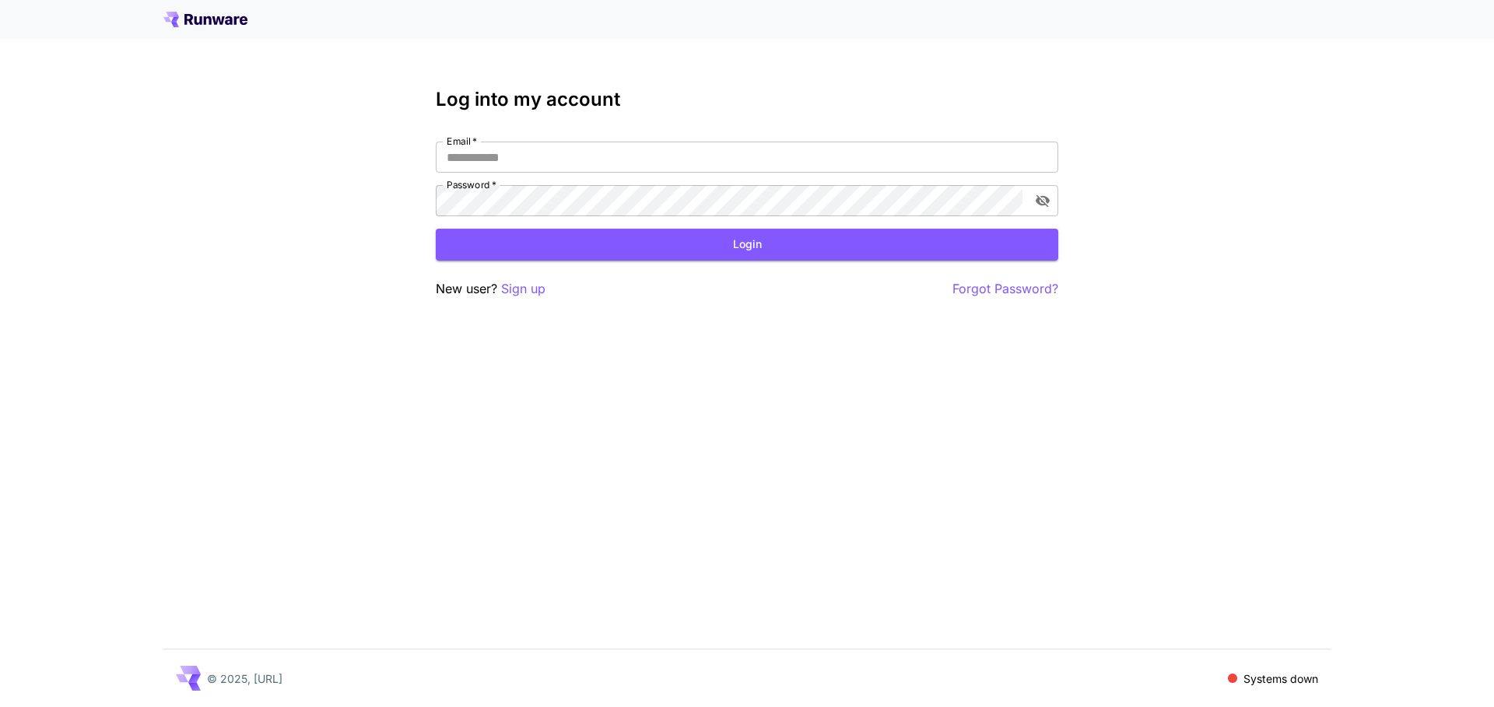  Describe the element at coordinates (490, 289) in the screenshot. I see `p: New user?` at that location.